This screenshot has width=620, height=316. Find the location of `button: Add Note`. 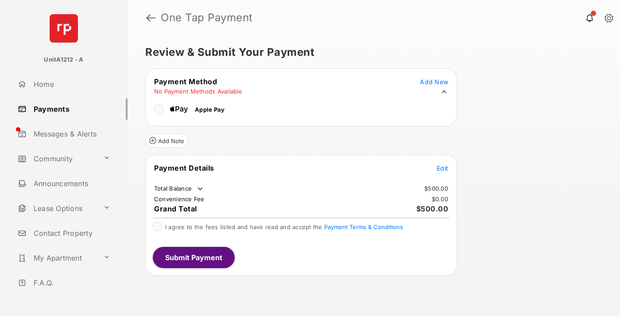

button: Add Note is located at coordinates (166, 140).